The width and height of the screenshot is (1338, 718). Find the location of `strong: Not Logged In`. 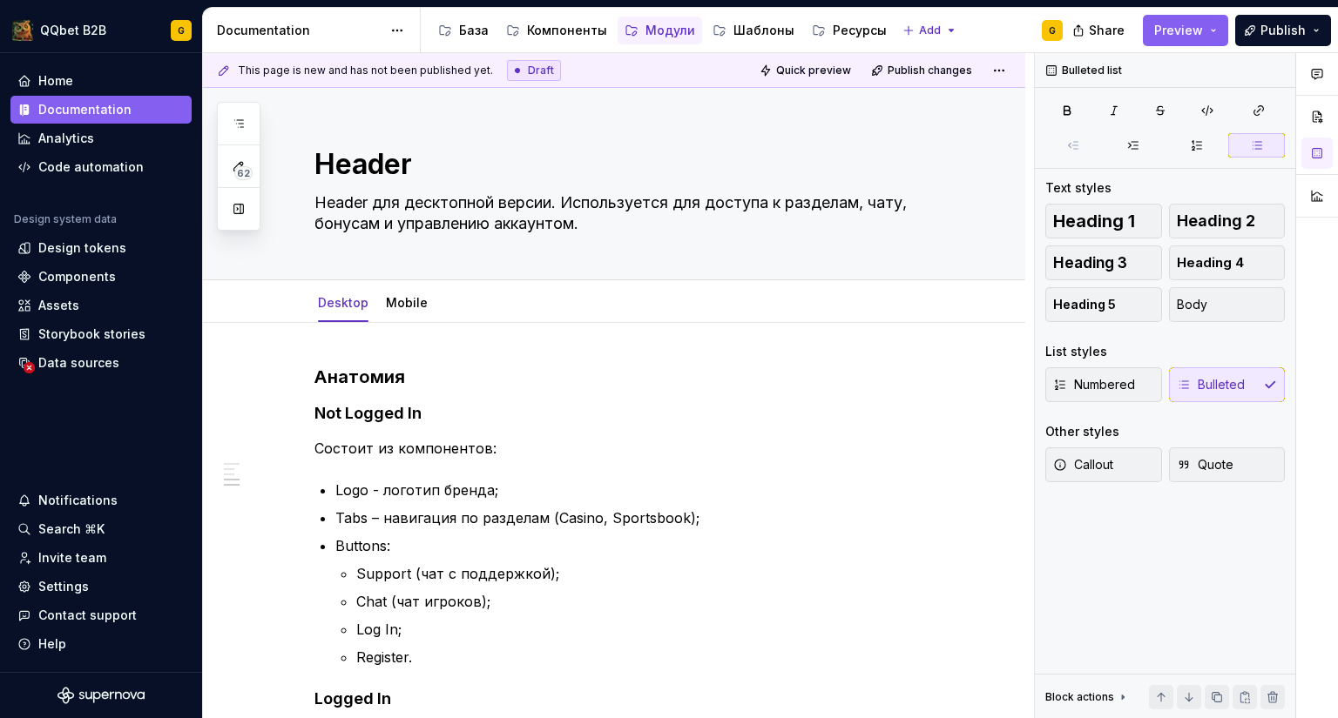

strong: Not Logged In is located at coordinates (368, 413).